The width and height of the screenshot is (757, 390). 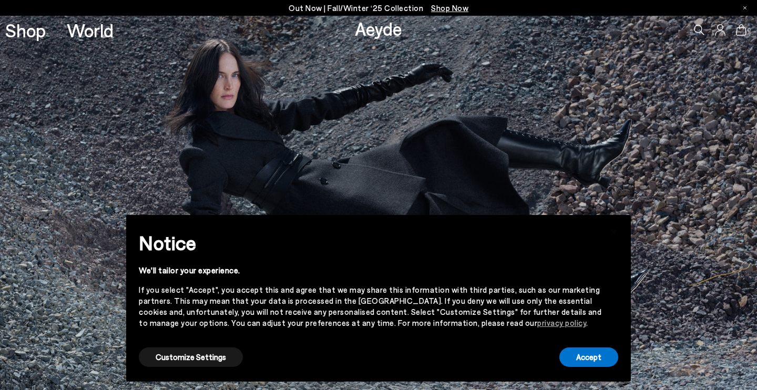 What do you see at coordinates (379, 28) in the screenshot?
I see `a: Aeyde` at bounding box center [379, 28].